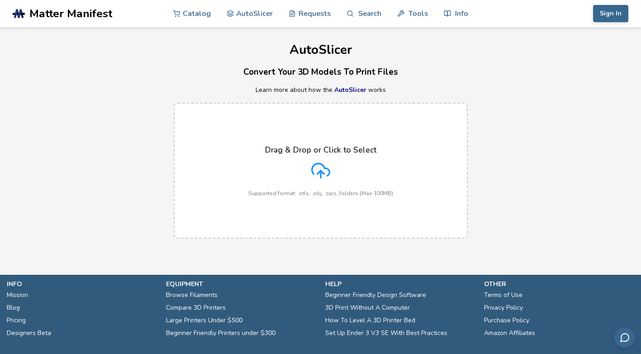 The width and height of the screenshot is (641, 354). I want to click on p: help, so click(400, 284).